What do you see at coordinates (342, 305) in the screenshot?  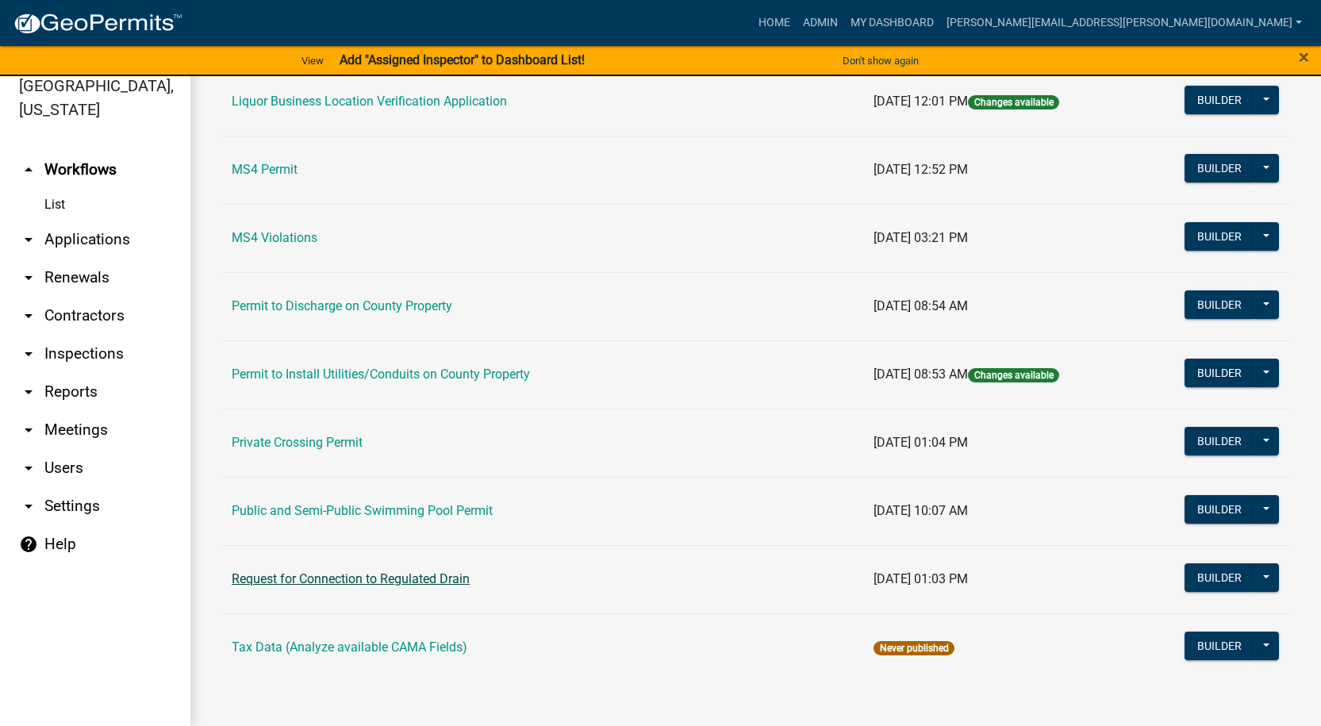 I see `a: Permit to Discharge on County Property` at bounding box center [342, 305].